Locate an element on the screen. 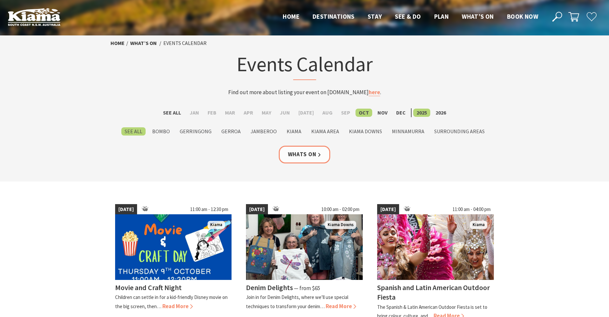 The height and width of the screenshot is (317, 609). label: Gerroa is located at coordinates (231, 131).